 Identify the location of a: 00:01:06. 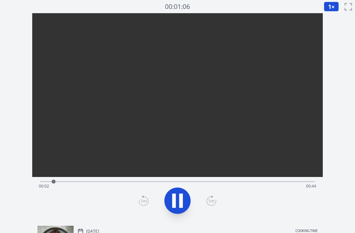
(178, 7).